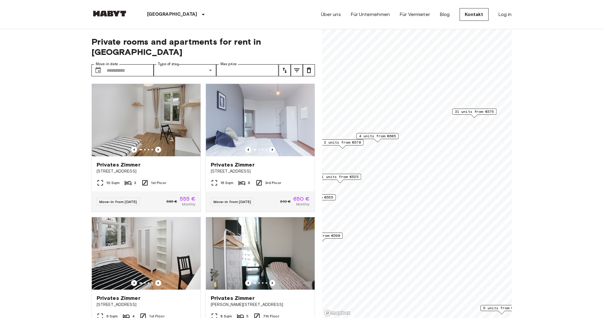 Image resolution: width=603 pixels, height=318 pixels. I want to click on span: 695 €, so click(172, 202).